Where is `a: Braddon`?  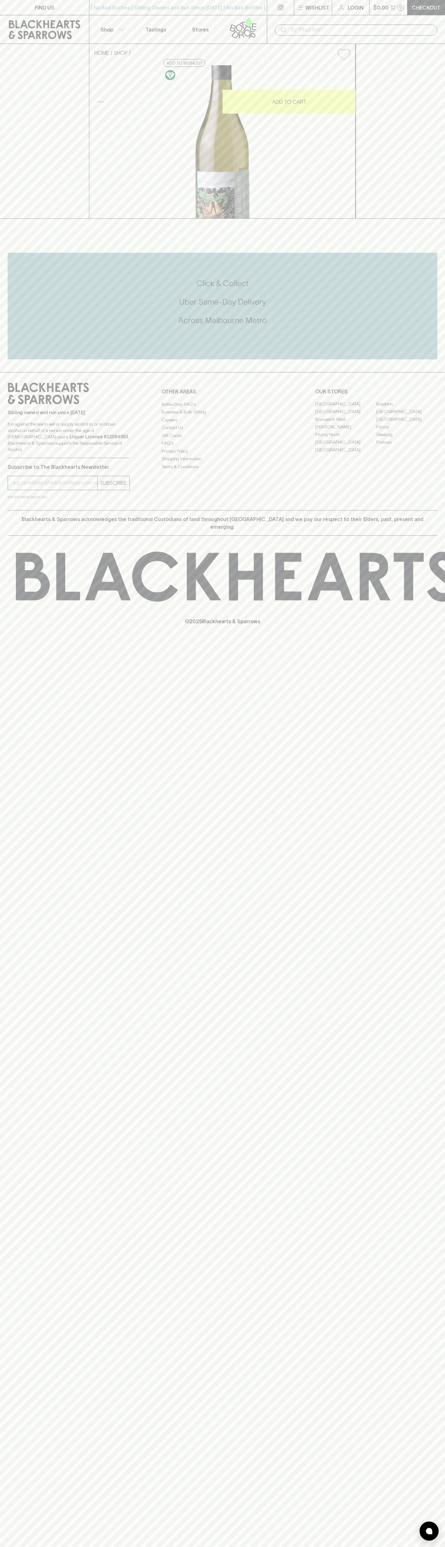
a: Braddon is located at coordinates (407, 404).